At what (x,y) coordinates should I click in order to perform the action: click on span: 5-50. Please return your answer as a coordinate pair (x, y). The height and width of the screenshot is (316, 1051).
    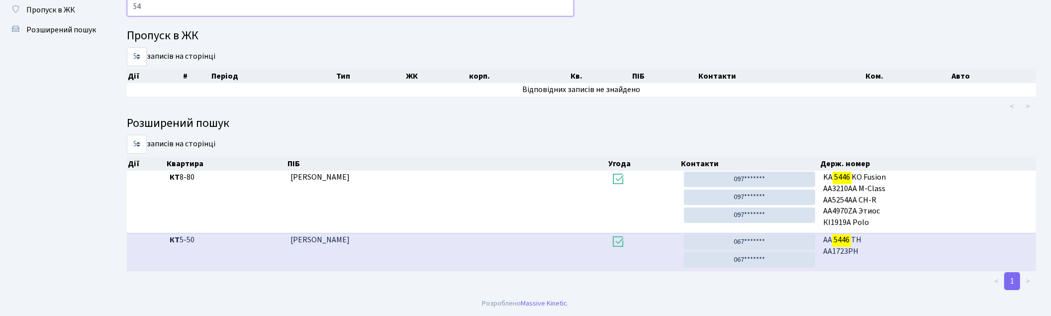
    Looking at the image, I should click on (226, 240).